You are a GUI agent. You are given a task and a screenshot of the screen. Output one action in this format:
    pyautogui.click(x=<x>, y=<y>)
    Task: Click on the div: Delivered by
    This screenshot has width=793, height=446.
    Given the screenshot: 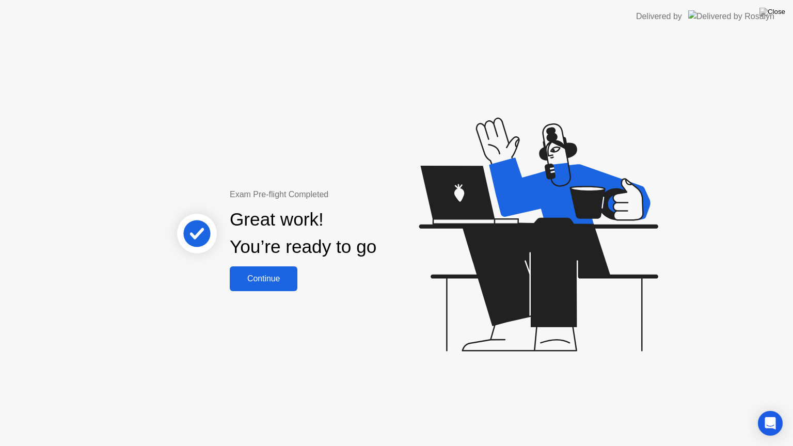 What is the action you would take?
    pyautogui.click(x=659, y=17)
    